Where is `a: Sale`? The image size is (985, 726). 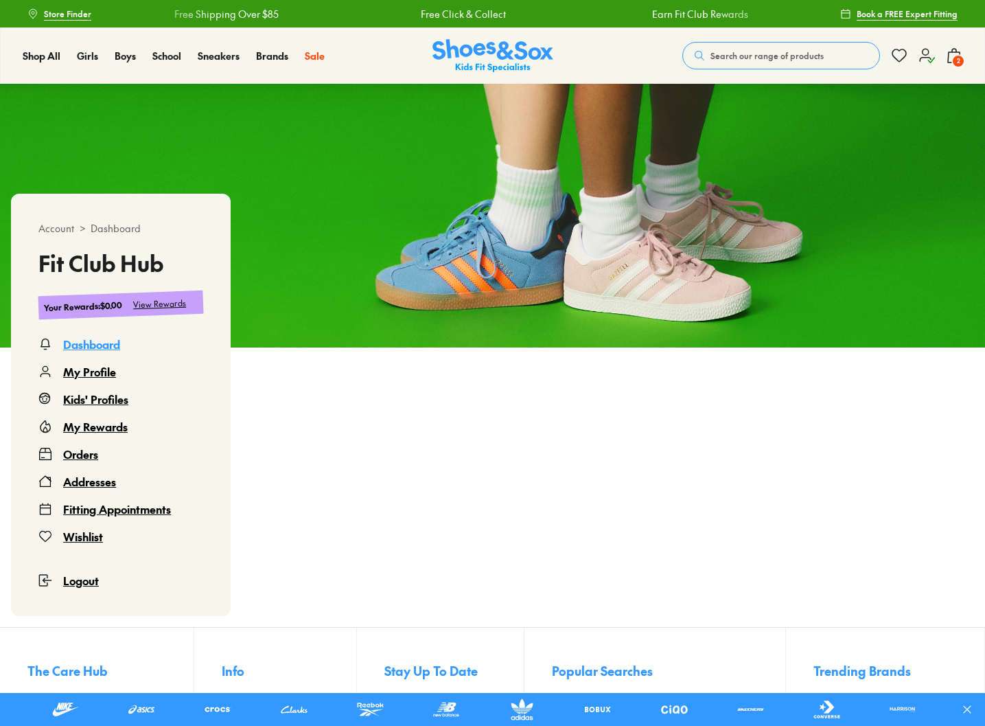
a: Sale is located at coordinates (314, 56).